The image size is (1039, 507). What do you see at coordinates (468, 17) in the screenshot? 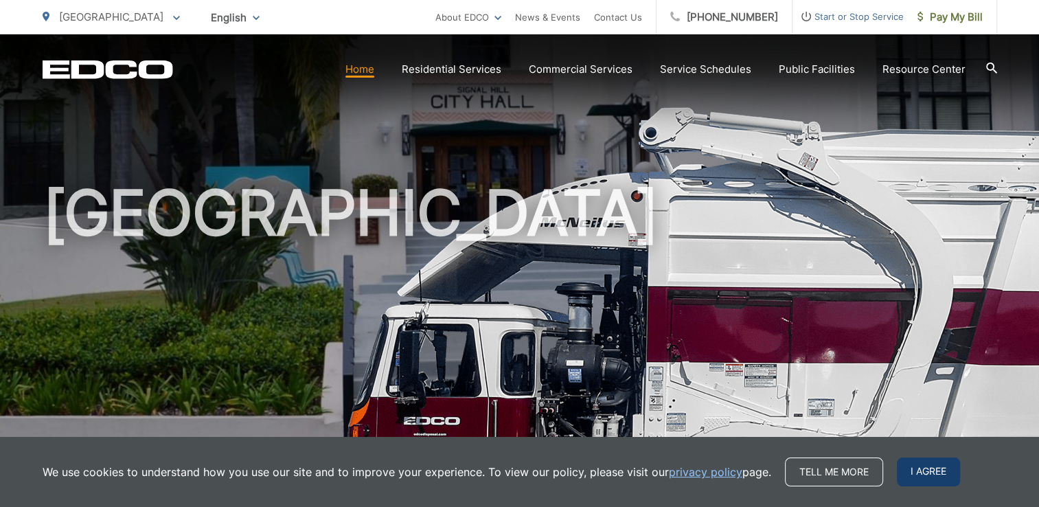
I see `a: About EDCO` at bounding box center [468, 17].